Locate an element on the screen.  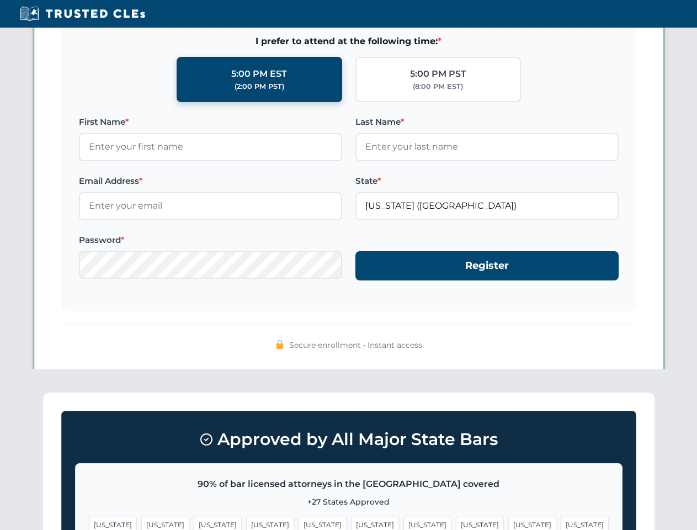
input: Florida (FL) is located at coordinates (487, 206).